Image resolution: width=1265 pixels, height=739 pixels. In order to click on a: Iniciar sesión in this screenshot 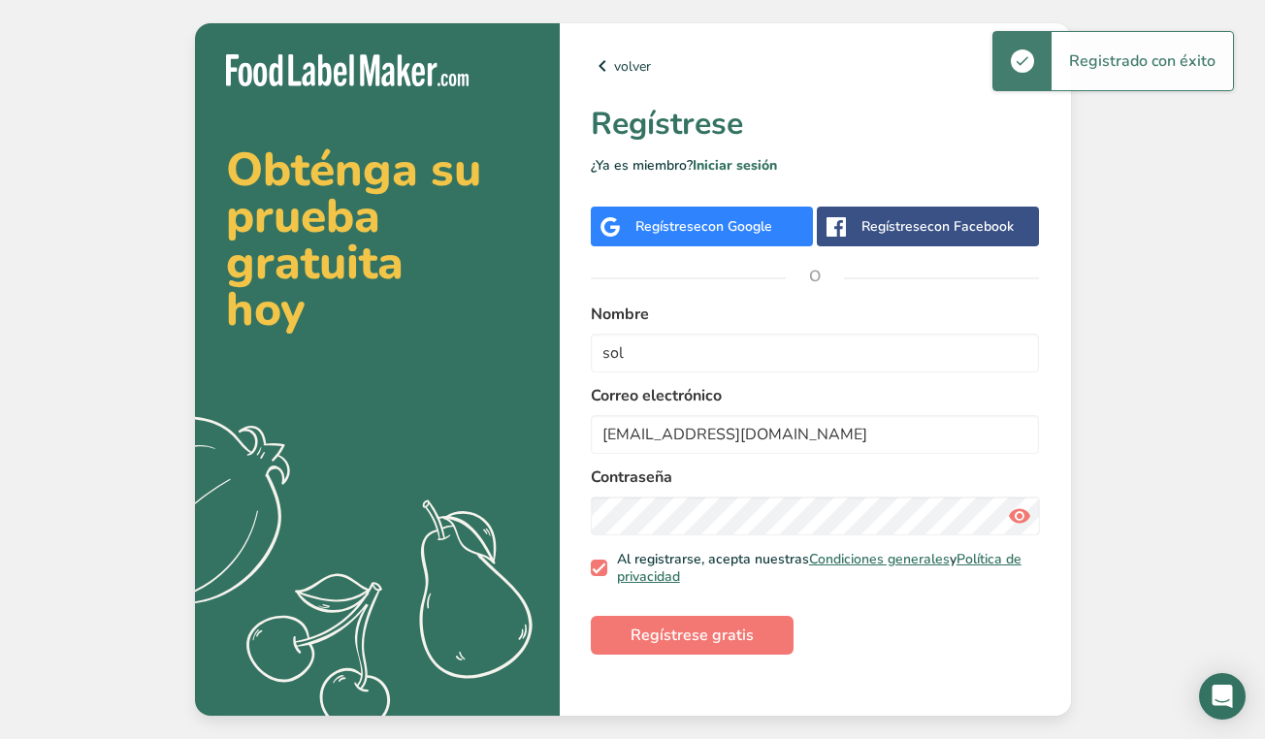, I will do `click(734, 165)`.